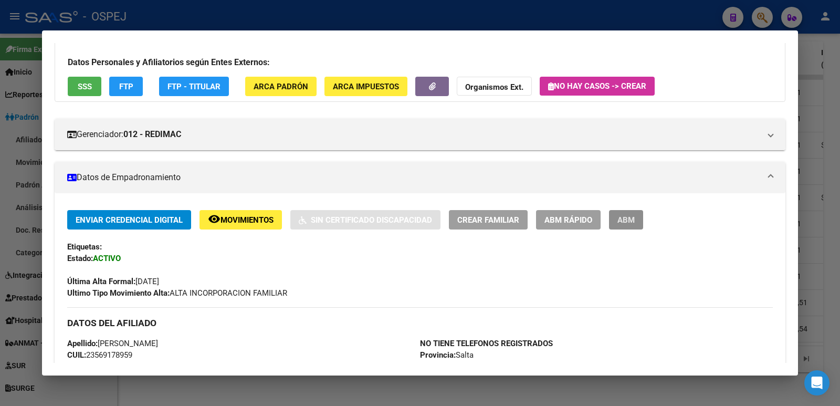  What do you see at coordinates (88, 367) in the screenshot?
I see `strong: Documento:` at bounding box center [88, 367].